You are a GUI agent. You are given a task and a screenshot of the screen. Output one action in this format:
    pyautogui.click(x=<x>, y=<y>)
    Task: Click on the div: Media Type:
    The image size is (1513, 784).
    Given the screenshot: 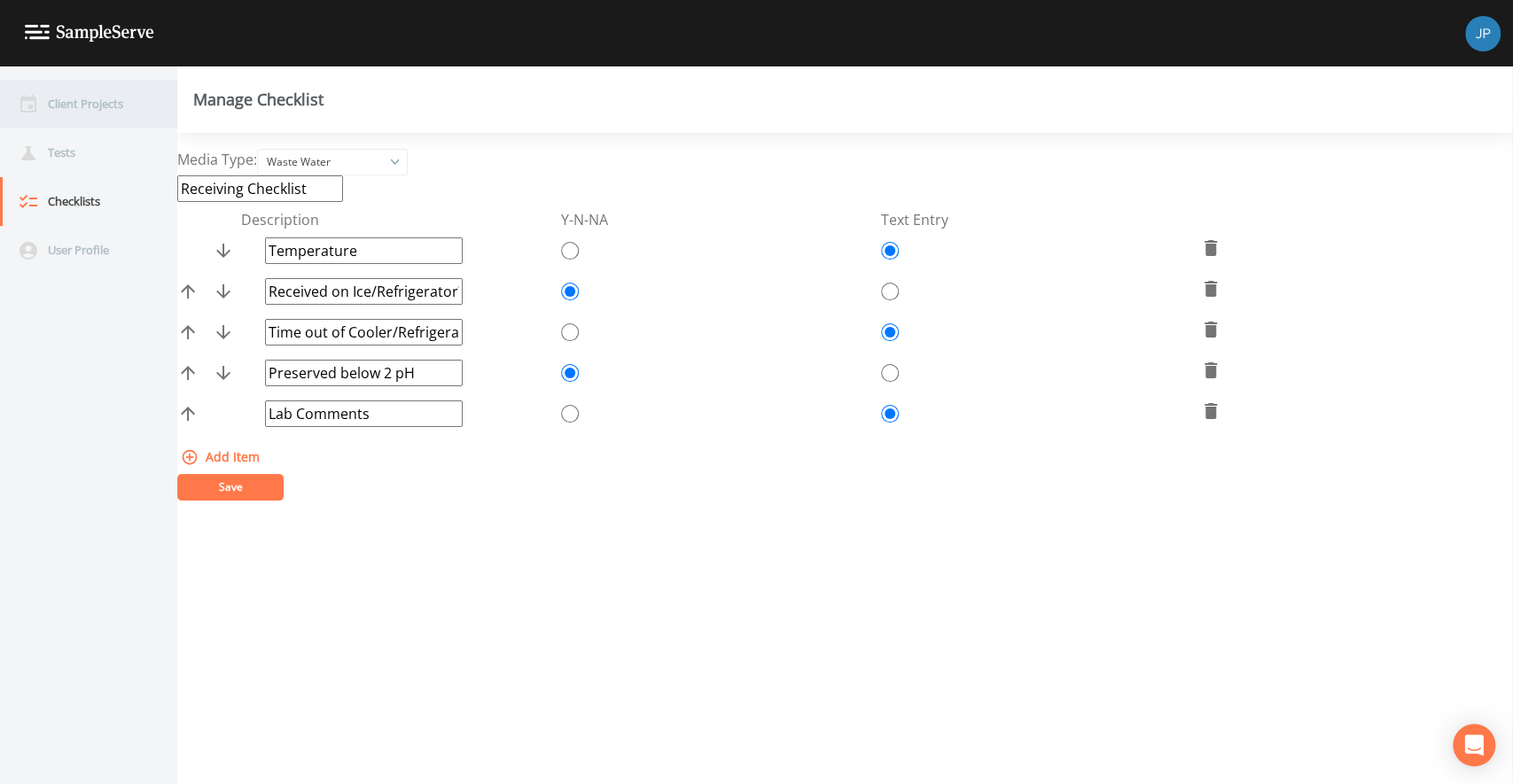 What is the action you would take?
    pyautogui.click(x=217, y=162)
    